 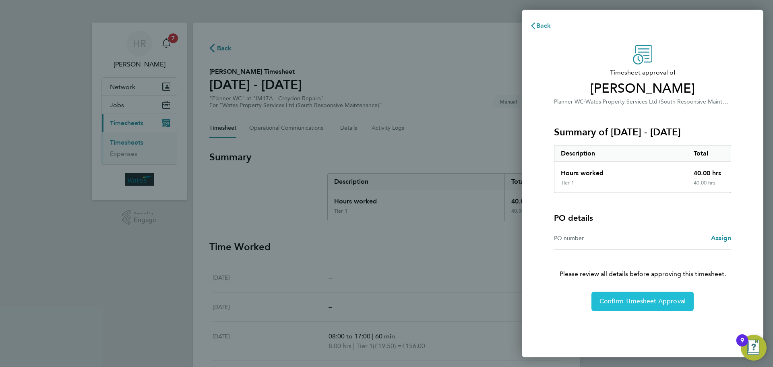 I want to click on div: 9, so click(x=742, y=345).